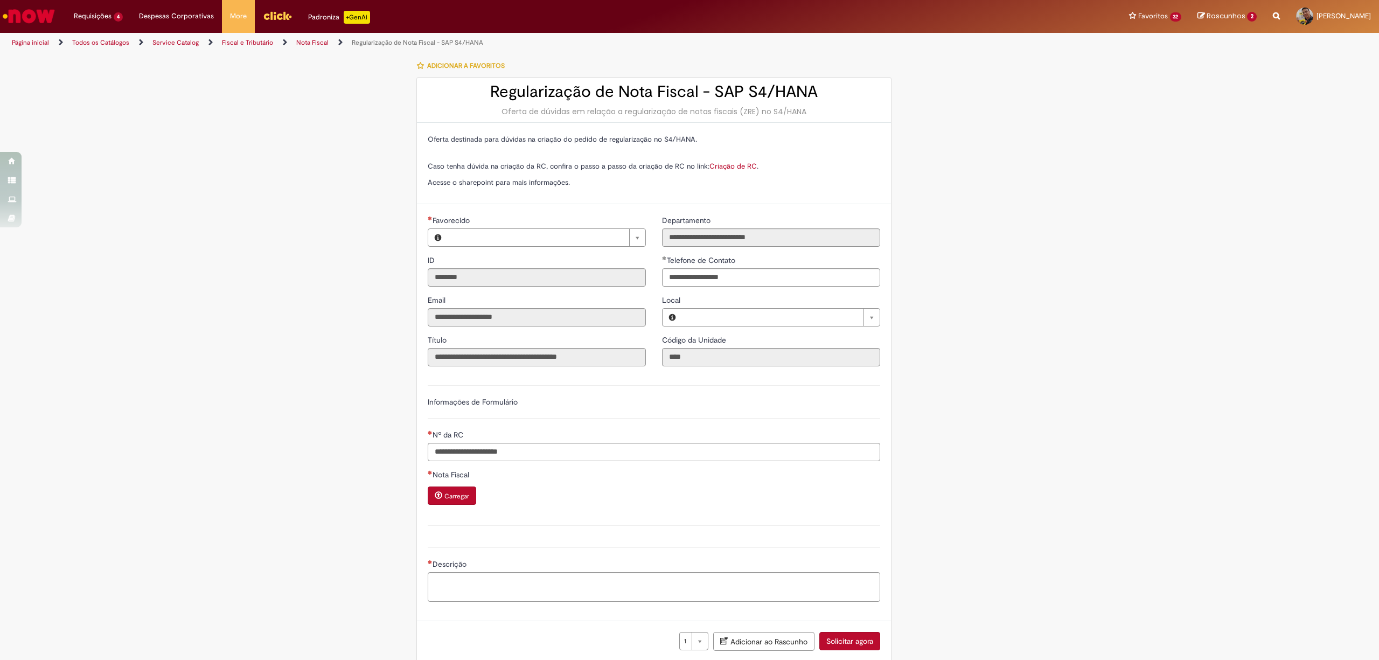 Image resolution: width=1379 pixels, height=660 pixels. I want to click on button: Carregar anexo de Nota Fiscal Required, so click(452, 496).